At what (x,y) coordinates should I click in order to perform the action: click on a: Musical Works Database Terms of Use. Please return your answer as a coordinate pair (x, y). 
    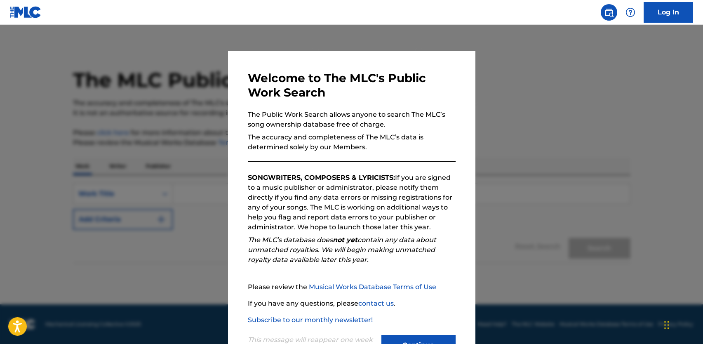
    Looking at the image, I should click on (372, 286).